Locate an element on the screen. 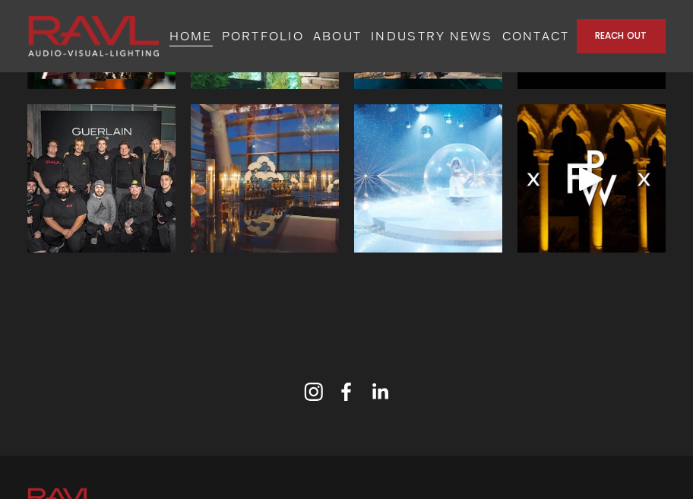 Image resolution: width=693 pixels, height=499 pixels. img: We had the pleasure of providing rigging and grip for @calvinklein x @amazon. Thank you to @matte... is located at coordinates (428, 178).